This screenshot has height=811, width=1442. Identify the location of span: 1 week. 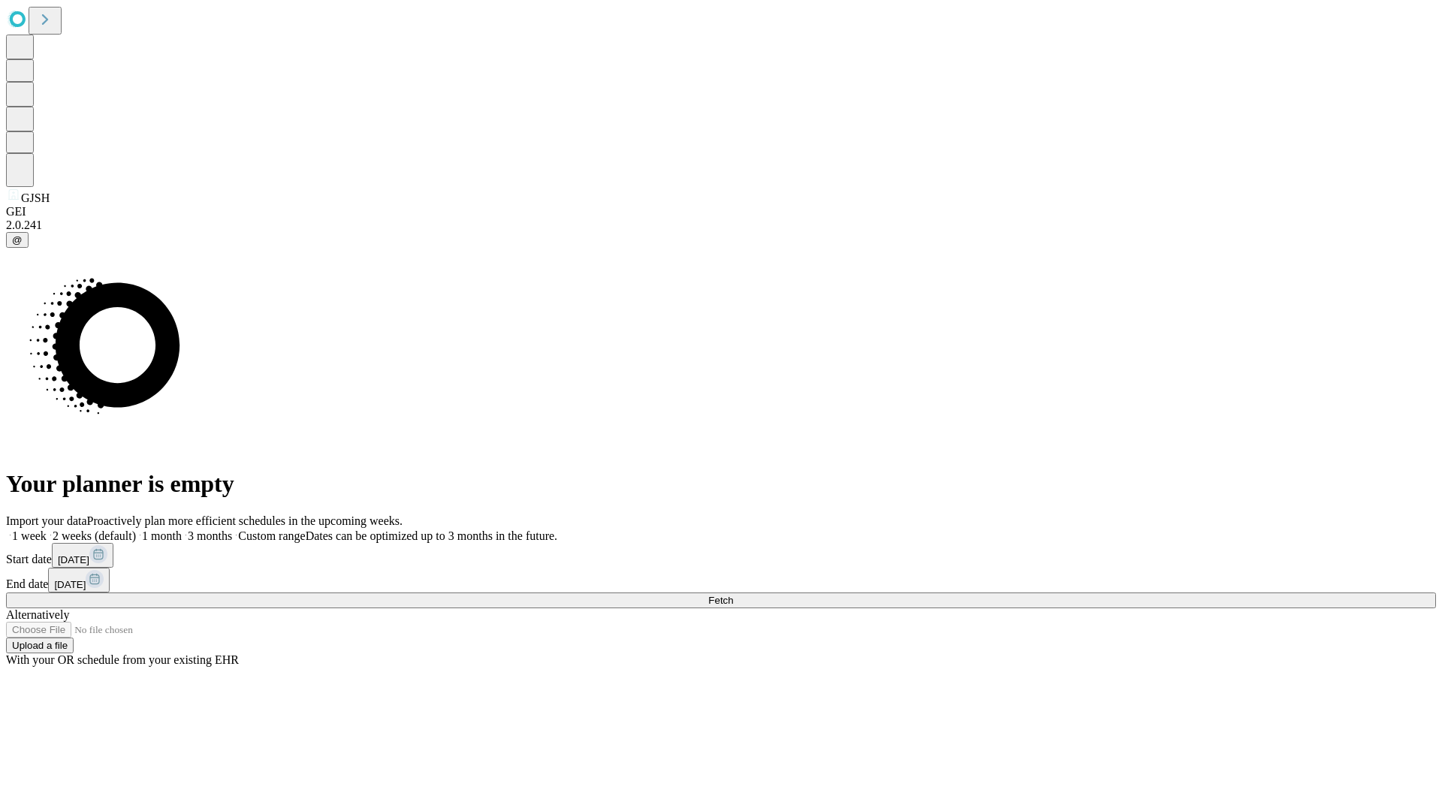
(29, 535).